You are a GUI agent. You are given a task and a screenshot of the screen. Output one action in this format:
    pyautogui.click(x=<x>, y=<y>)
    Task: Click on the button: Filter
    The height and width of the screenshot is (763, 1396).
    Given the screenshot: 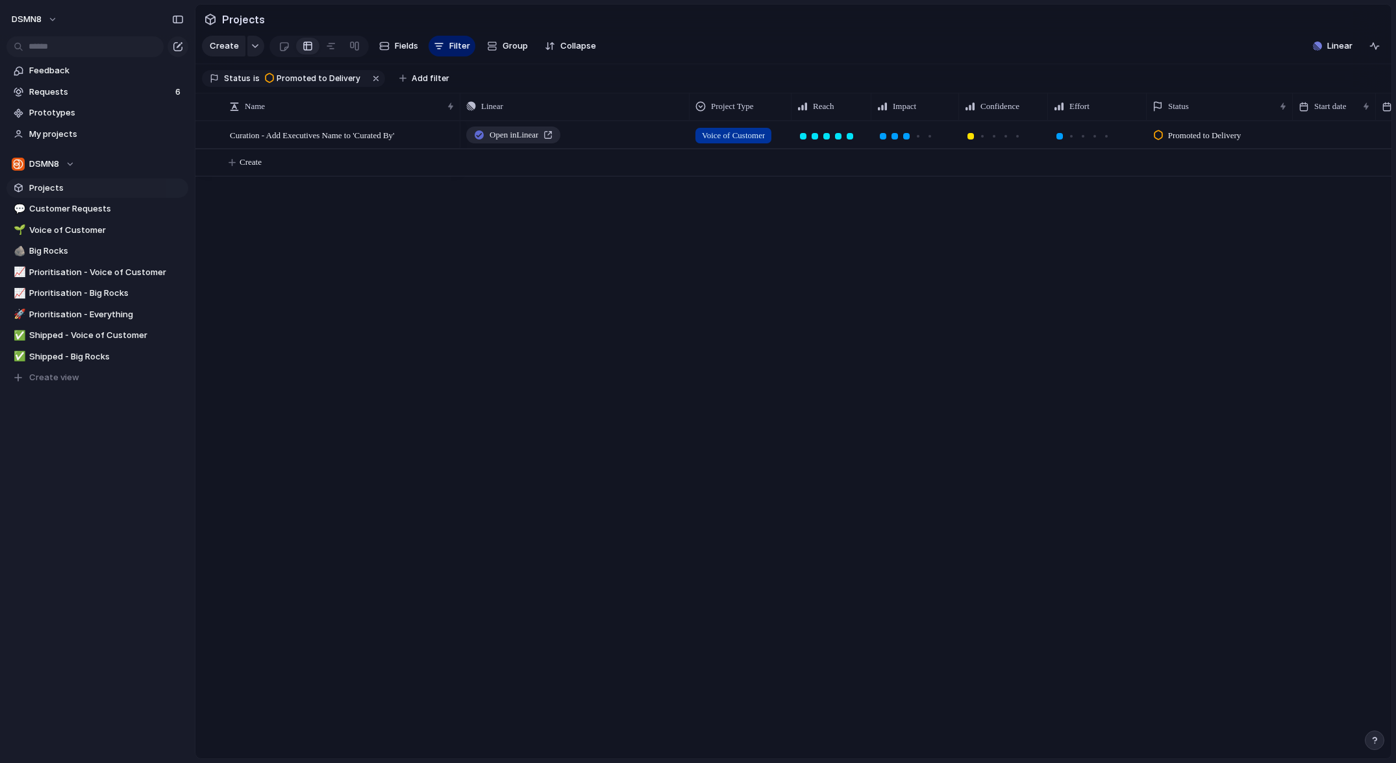 What is the action you would take?
    pyautogui.click(x=452, y=46)
    